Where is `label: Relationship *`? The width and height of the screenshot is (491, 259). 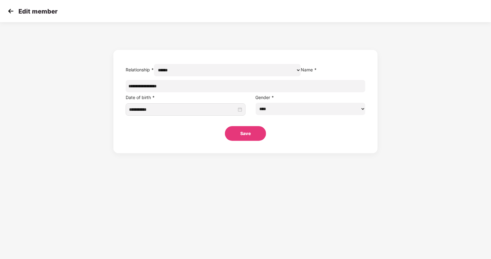 label: Relationship * is located at coordinates (140, 69).